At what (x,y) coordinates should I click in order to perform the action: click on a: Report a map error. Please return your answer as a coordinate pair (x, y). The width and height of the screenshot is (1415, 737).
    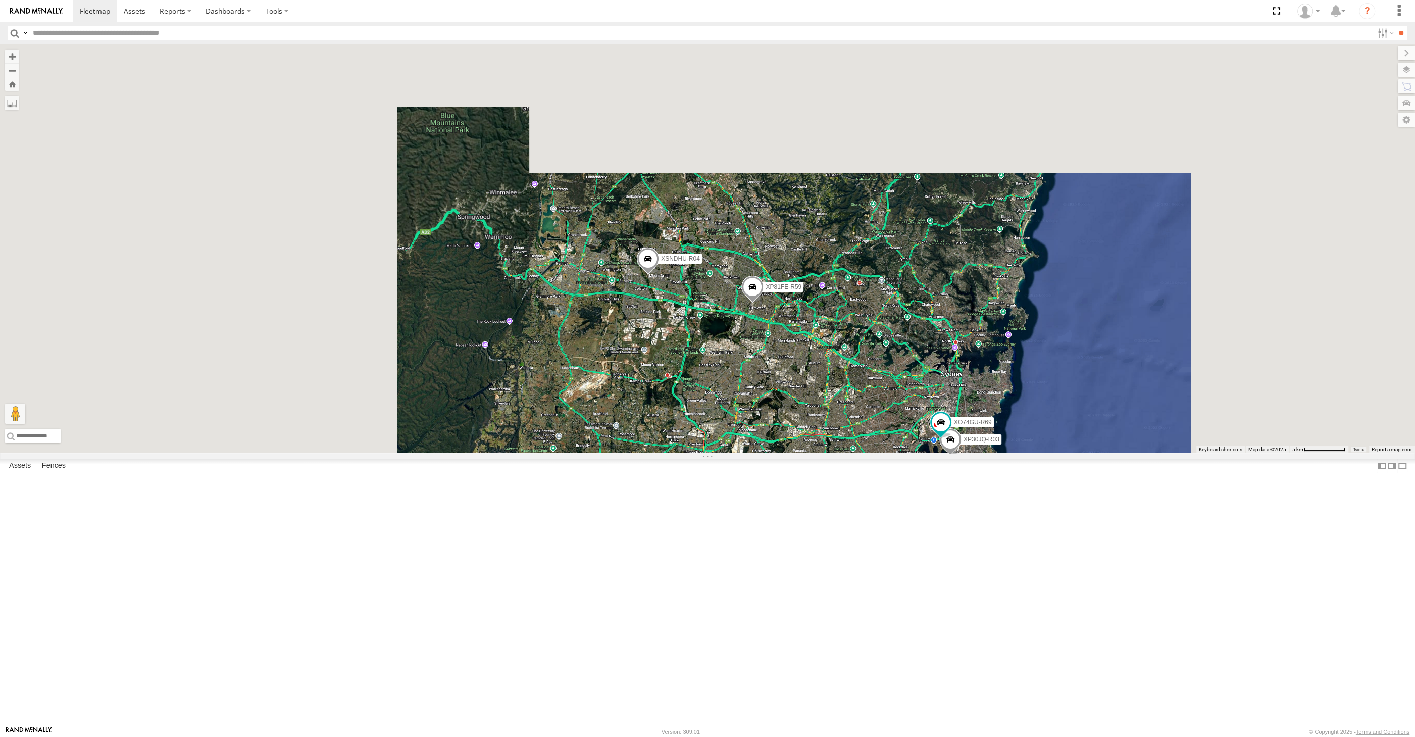
    Looking at the image, I should click on (1392, 449).